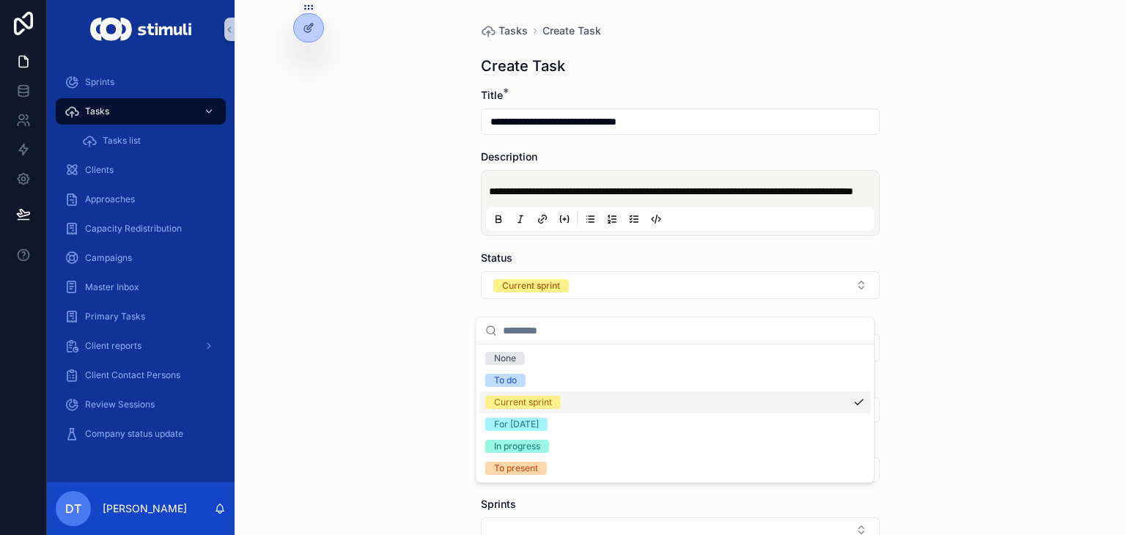  Describe the element at coordinates (122, 141) in the screenshot. I see `span: Tasks list` at that location.